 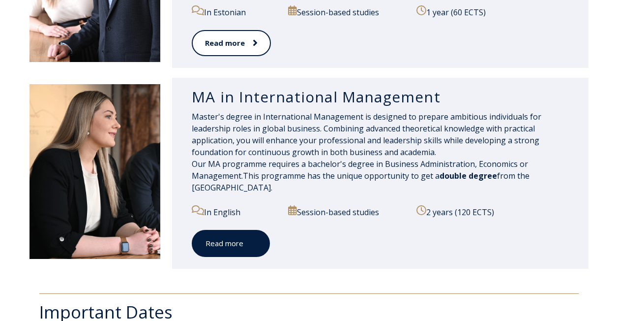 What do you see at coordinates (493, 12) in the screenshot?
I see `p: 1 year (60 ECTS)` at bounding box center [493, 12].